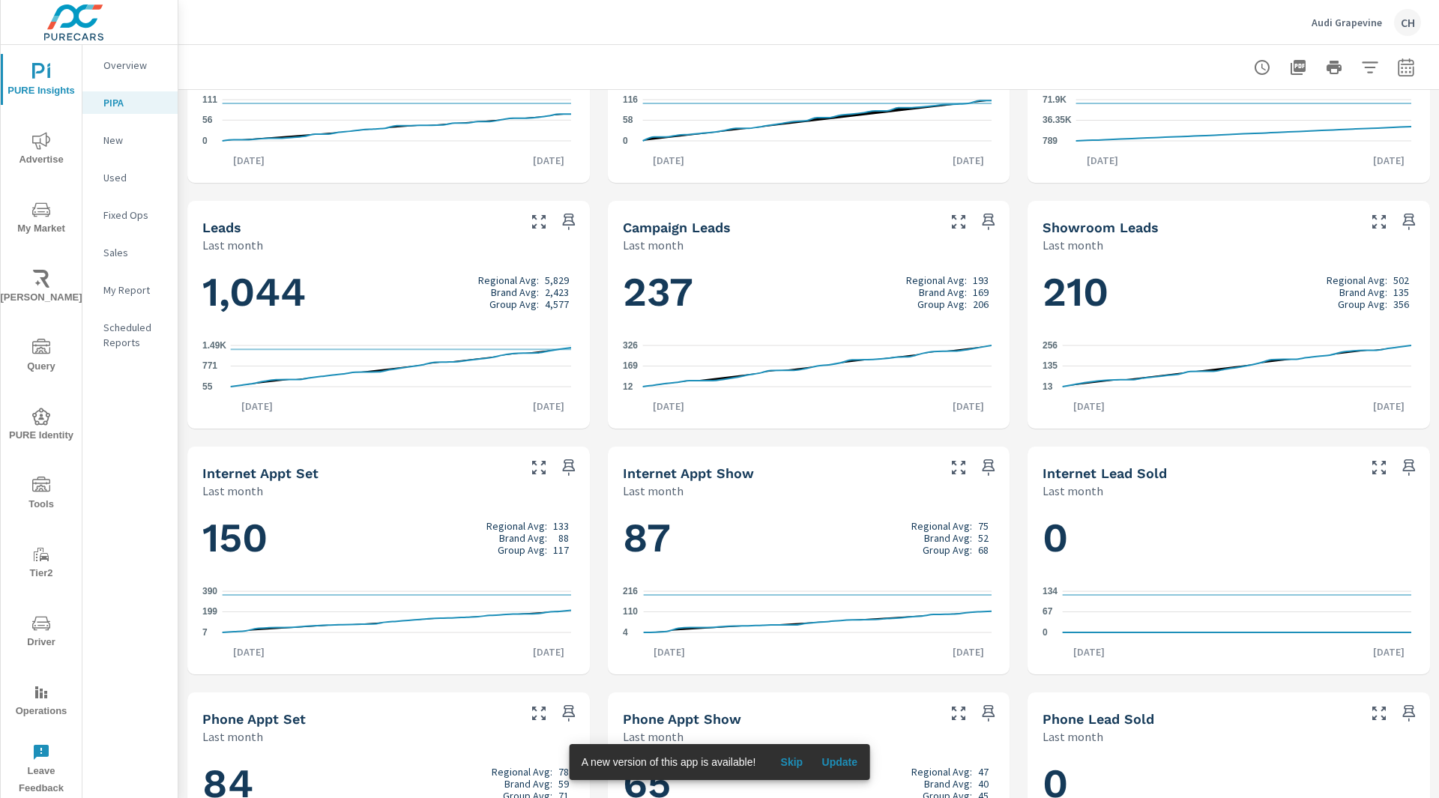 The width and height of the screenshot is (1439, 798). I want to click on text: 58, so click(628, 120).